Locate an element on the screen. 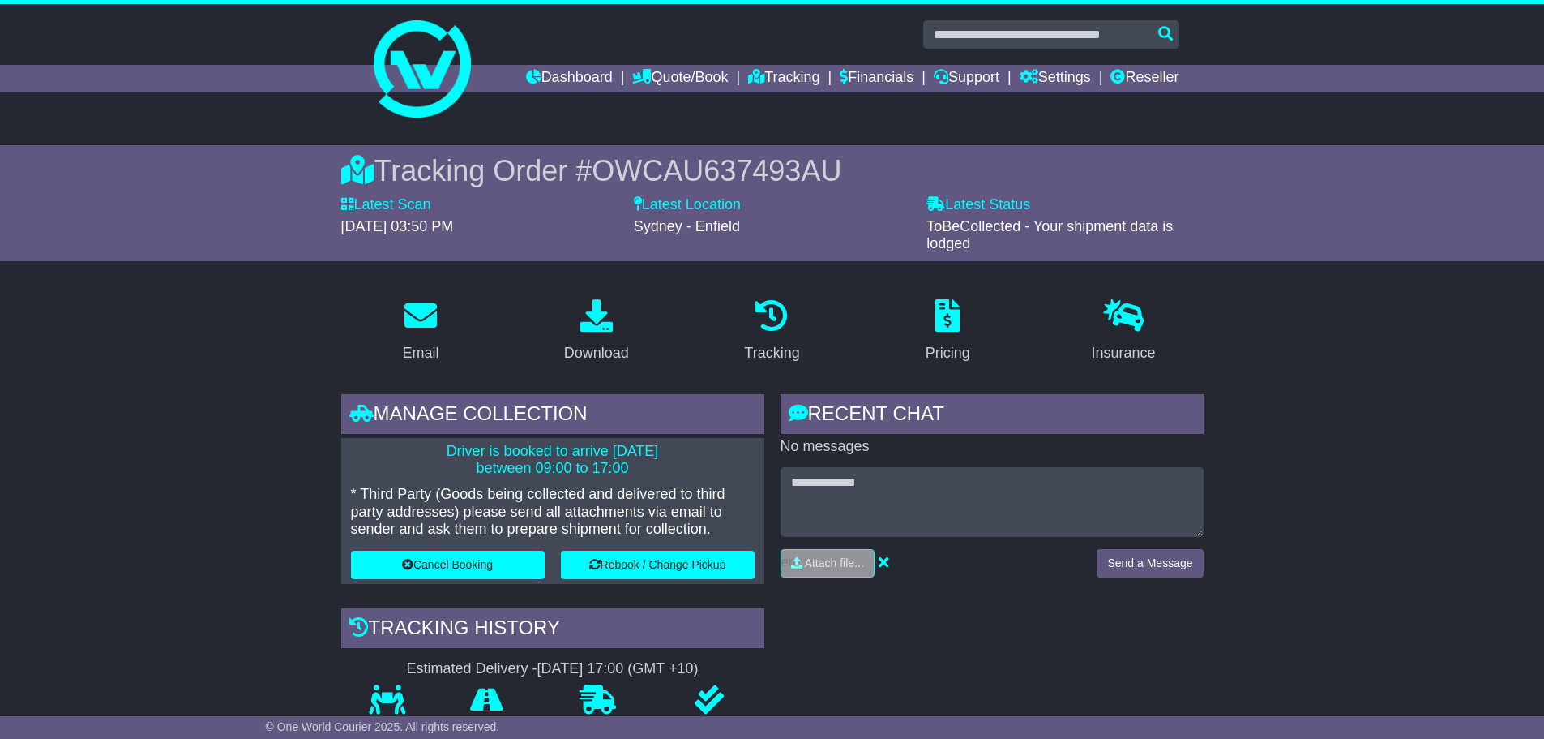 Image resolution: width=1544 pixels, height=739 pixels. div: Tracking Order # is located at coordinates (773, 170).